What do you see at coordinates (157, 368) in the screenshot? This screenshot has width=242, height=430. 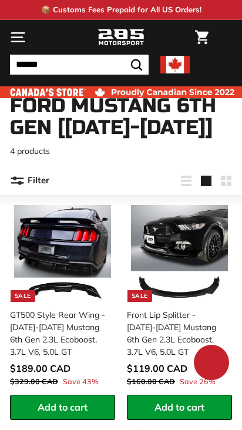 I see `span: $119.00 CAD` at bounding box center [157, 368].